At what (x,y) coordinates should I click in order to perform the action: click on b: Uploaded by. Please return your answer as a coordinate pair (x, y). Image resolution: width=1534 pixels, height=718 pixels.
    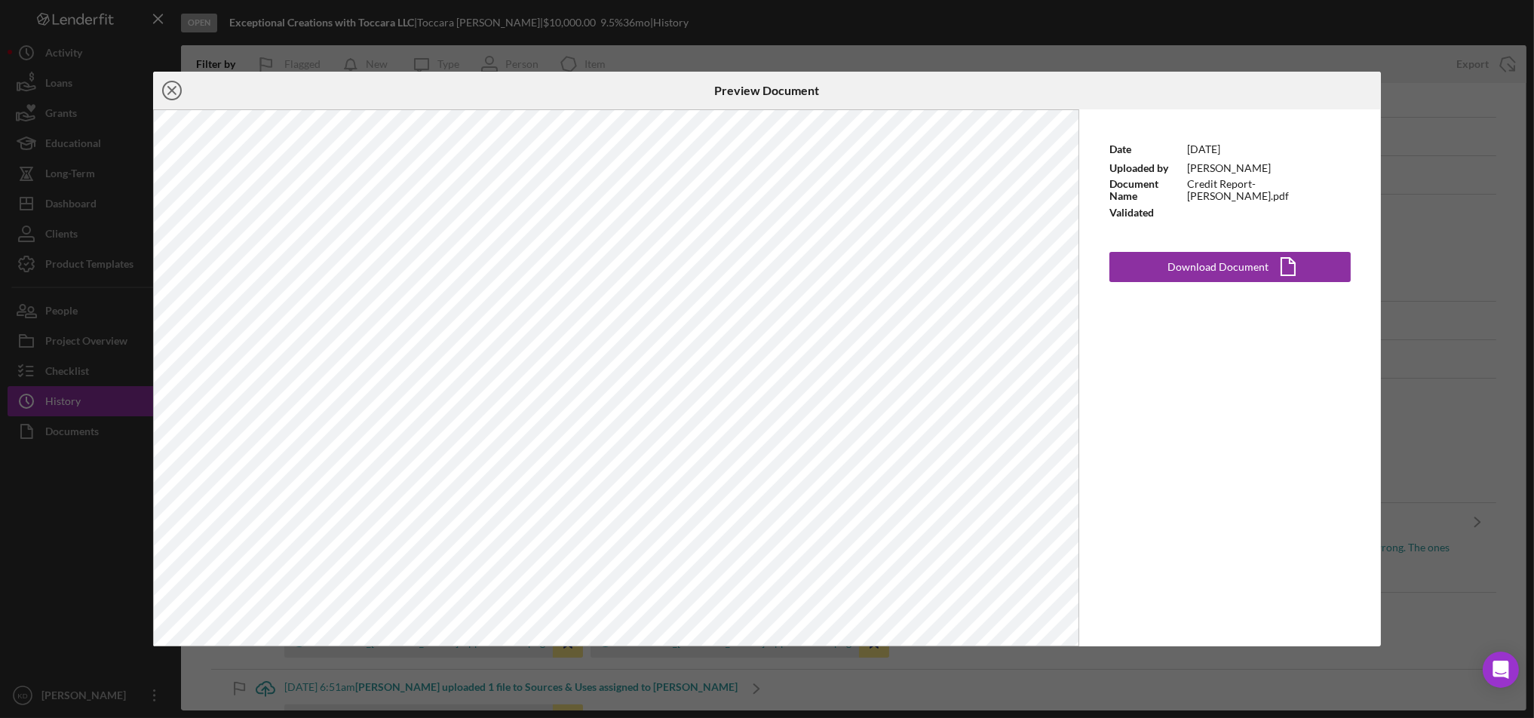
    Looking at the image, I should click on (1140, 167).